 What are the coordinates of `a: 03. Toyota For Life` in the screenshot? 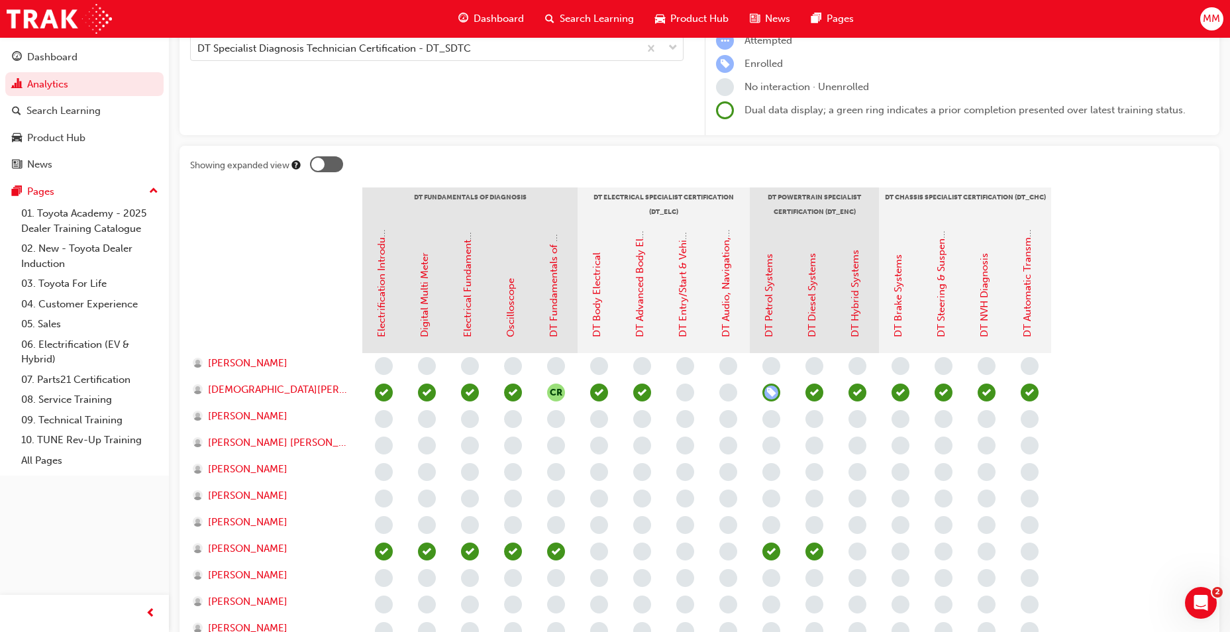 It's located at (89, 283).